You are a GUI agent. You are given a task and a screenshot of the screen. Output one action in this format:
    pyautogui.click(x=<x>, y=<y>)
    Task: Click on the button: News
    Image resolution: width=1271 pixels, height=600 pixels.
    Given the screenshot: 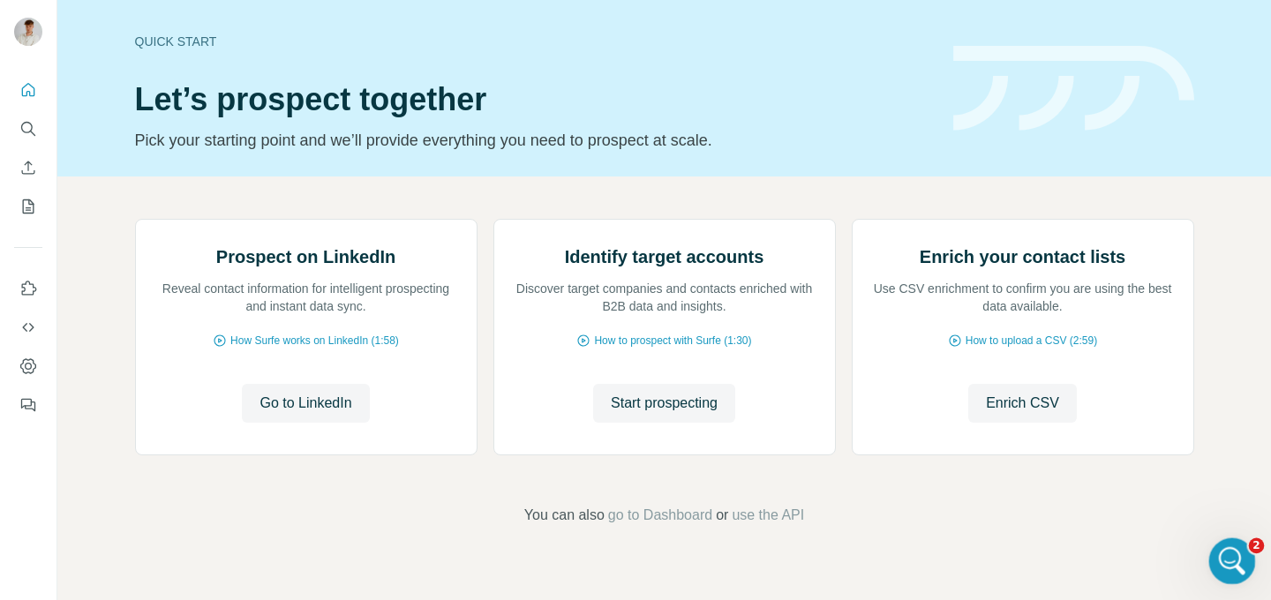 What is the action you would take?
    pyautogui.click(x=221, y=473)
    